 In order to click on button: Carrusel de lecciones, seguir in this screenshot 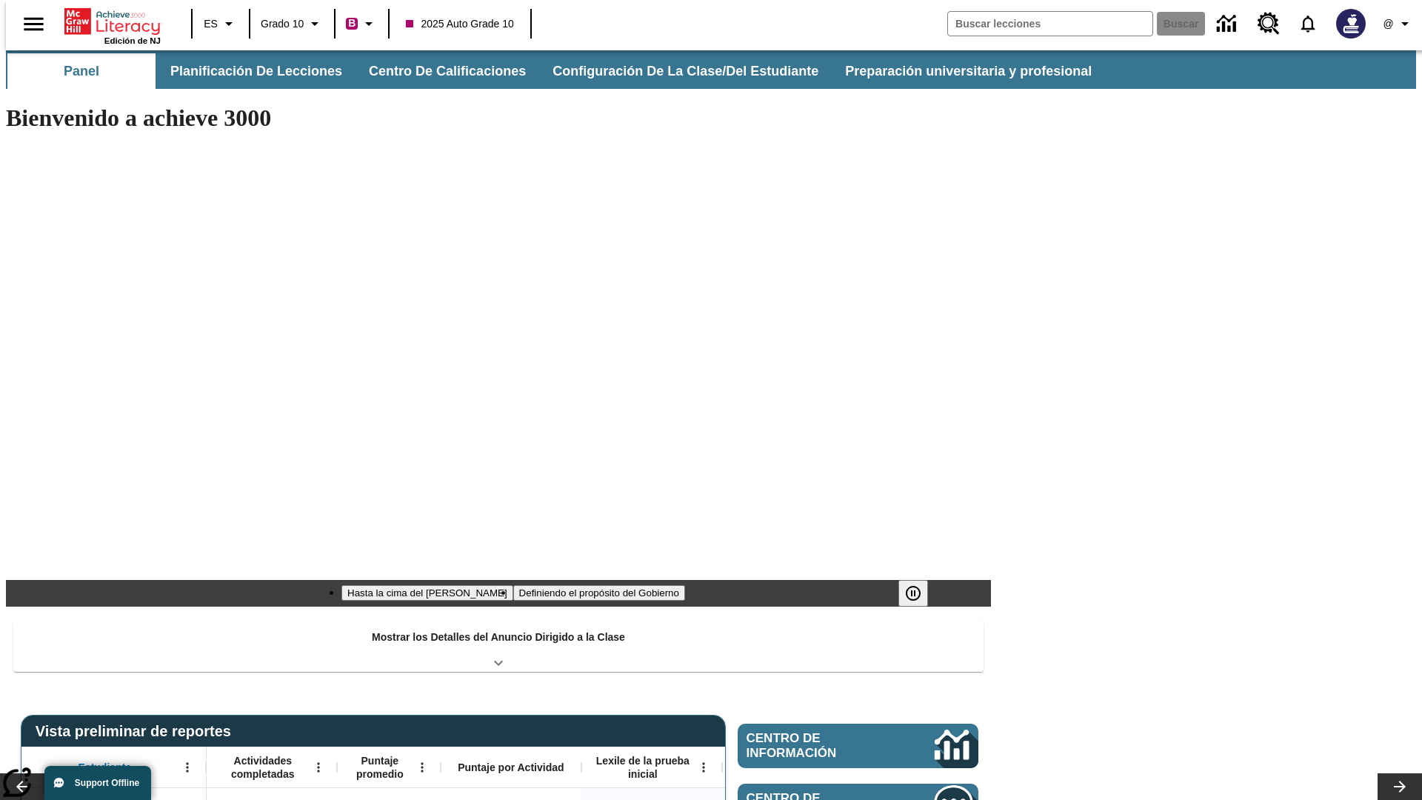, I will do `click(1400, 787)`.